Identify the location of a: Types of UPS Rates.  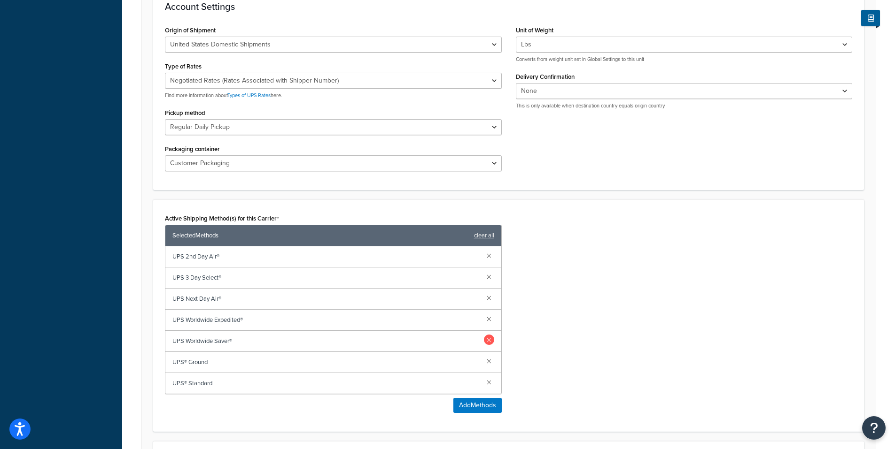
(249, 95).